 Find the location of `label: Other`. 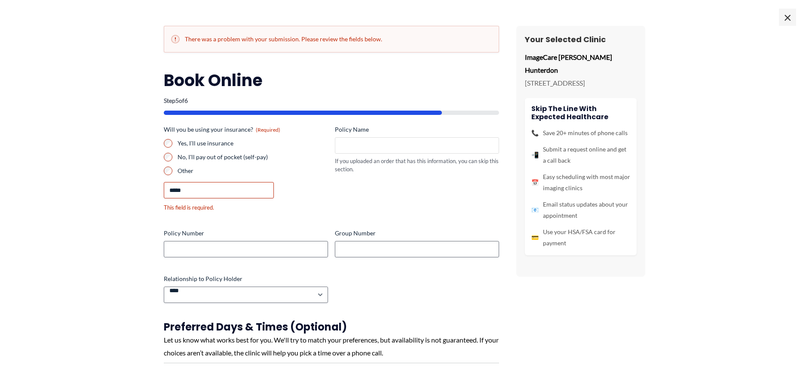

label: Other is located at coordinates (253, 171).